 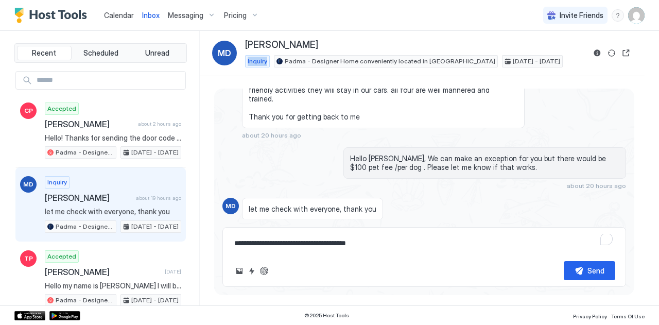 What do you see at coordinates (627, 316) in the screenshot?
I see `span: Terms Of Use` at bounding box center [627, 316].